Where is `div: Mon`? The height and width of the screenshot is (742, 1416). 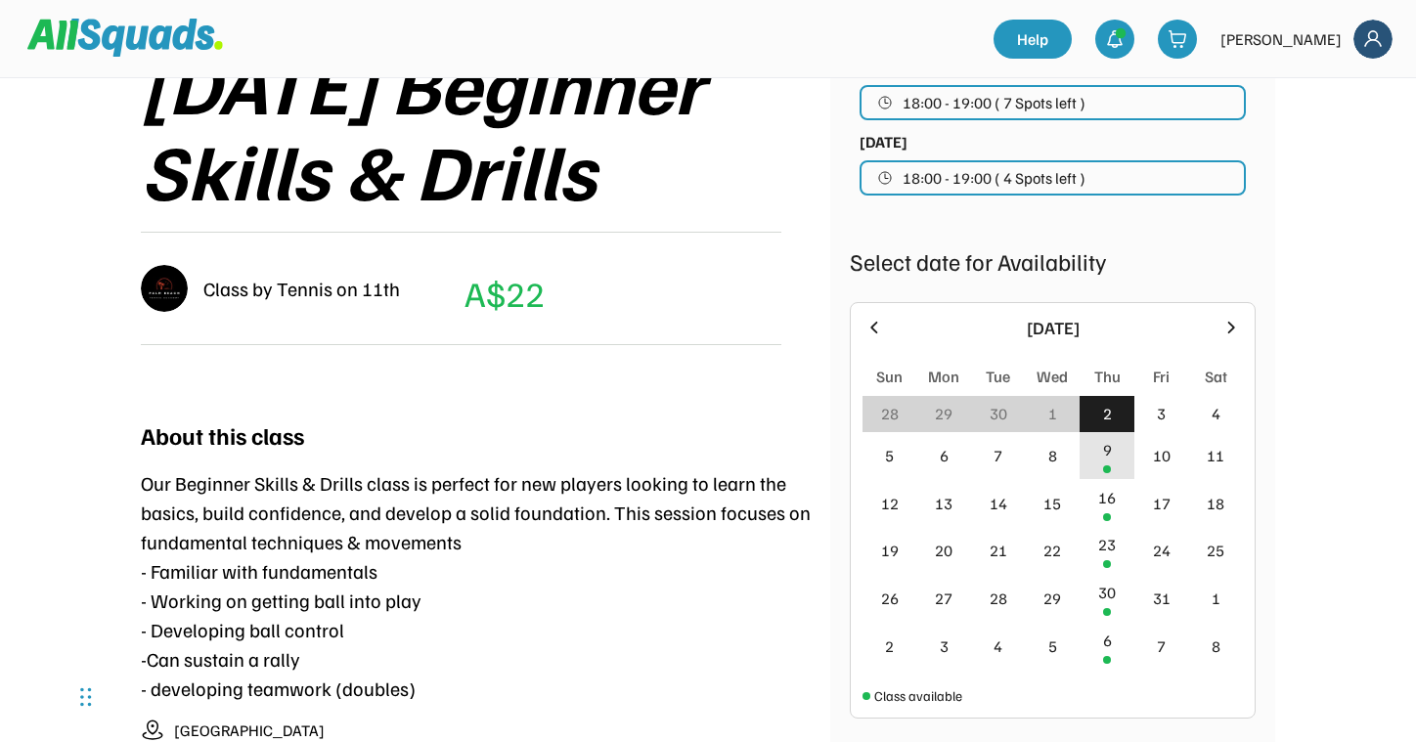
div: Mon is located at coordinates (944, 377).